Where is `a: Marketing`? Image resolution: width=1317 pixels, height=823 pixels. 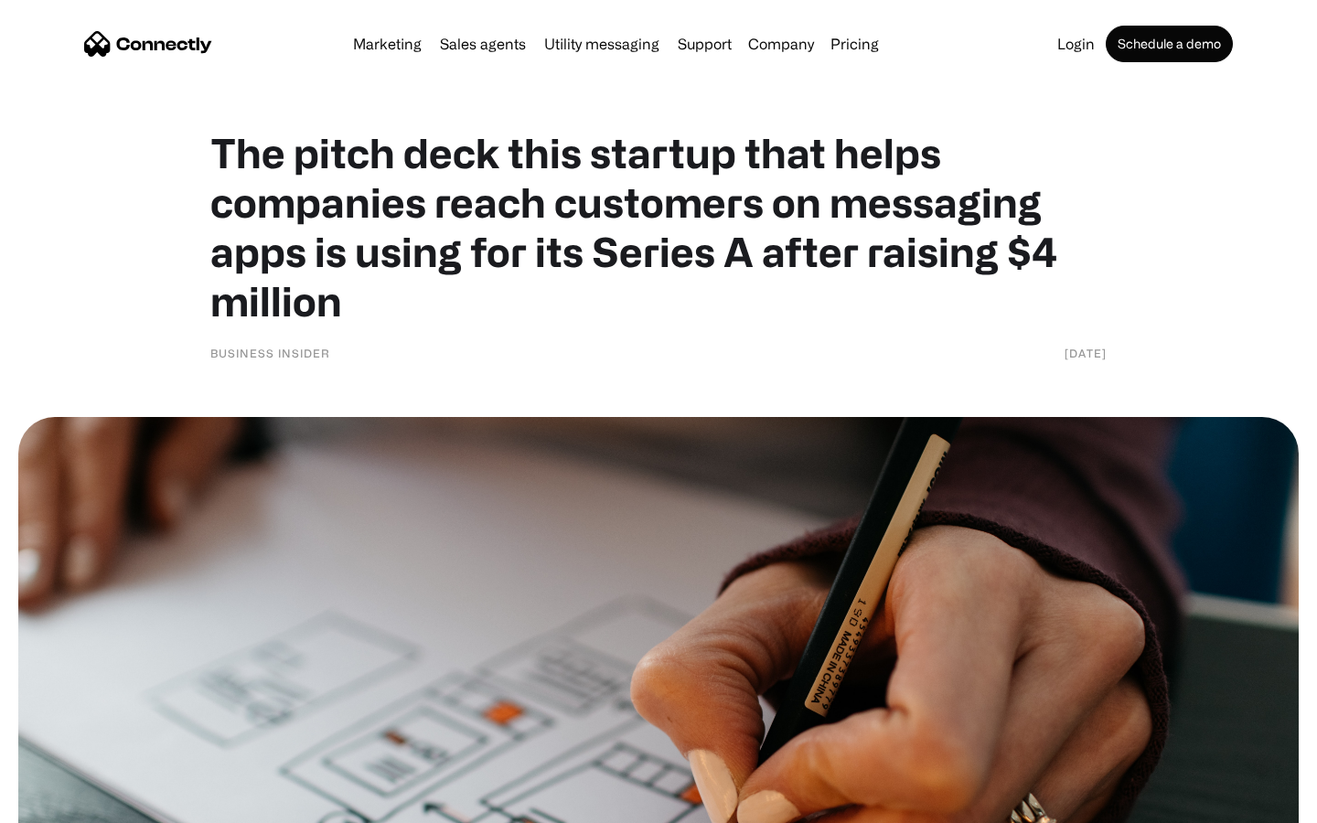
a: Marketing is located at coordinates (387, 44).